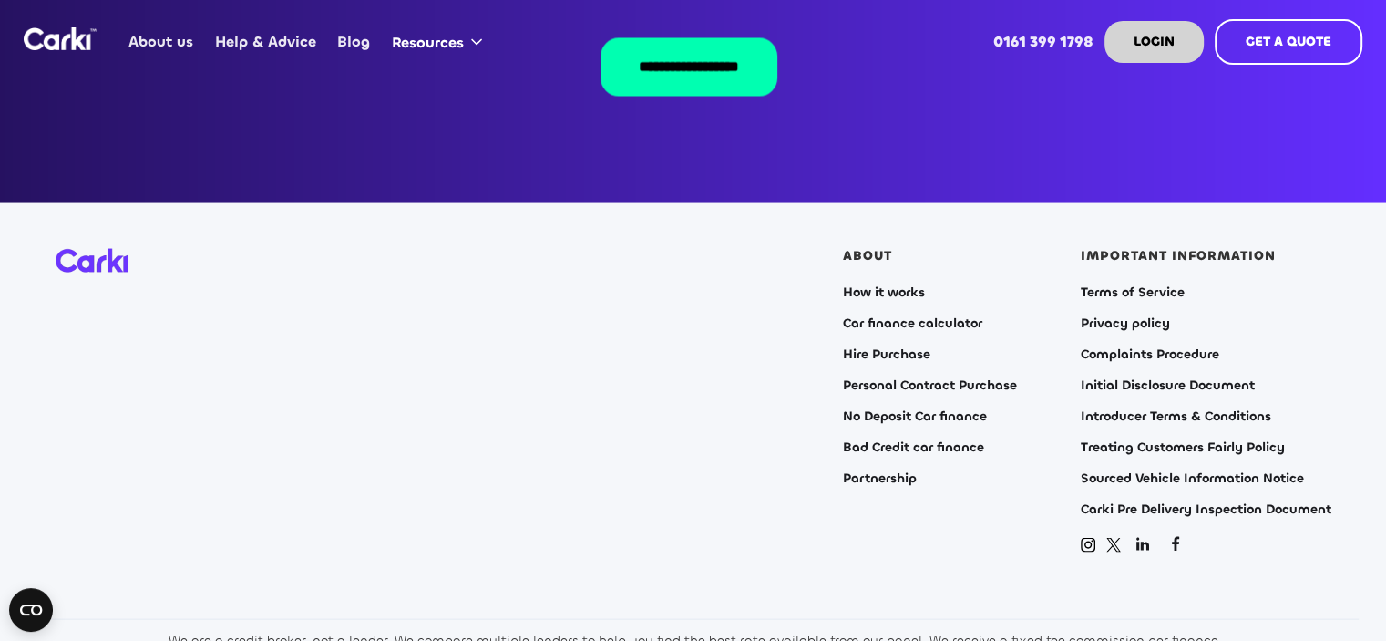 Image resolution: width=1386 pixels, height=641 pixels. What do you see at coordinates (265, 42) in the screenshot?
I see `a: Help & Advice` at bounding box center [265, 42].